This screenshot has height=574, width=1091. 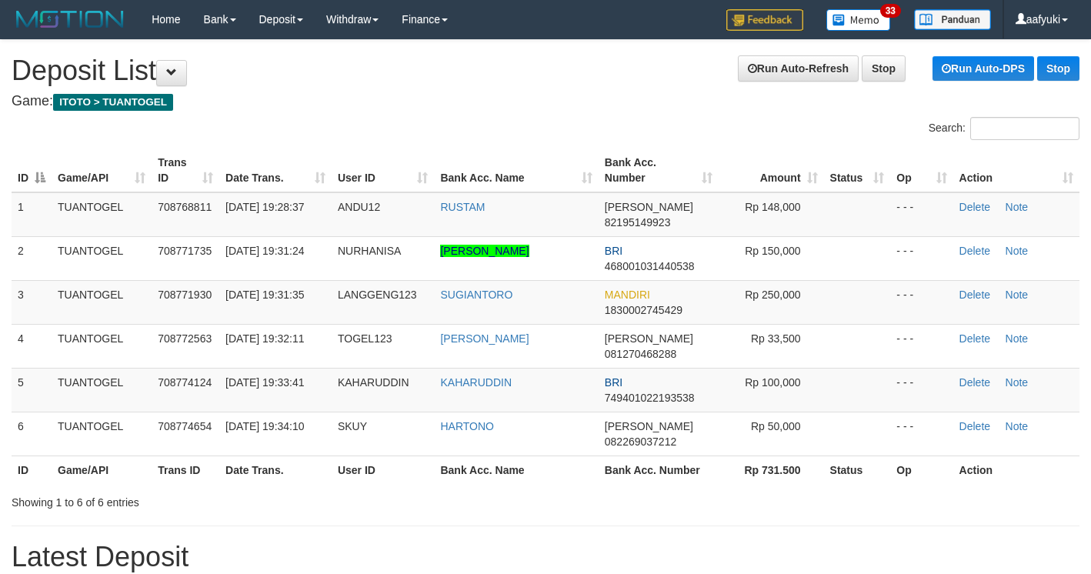 What do you see at coordinates (658, 469) in the screenshot?
I see `th: Bank Acc. Number` at bounding box center [658, 469].